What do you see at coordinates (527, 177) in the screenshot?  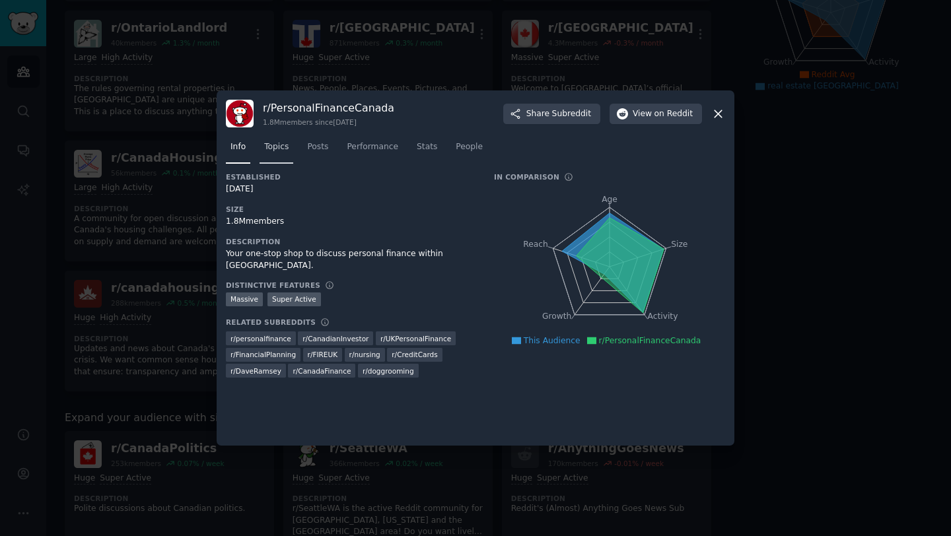 I see `h3: In Comparison` at bounding box center [527, 177].